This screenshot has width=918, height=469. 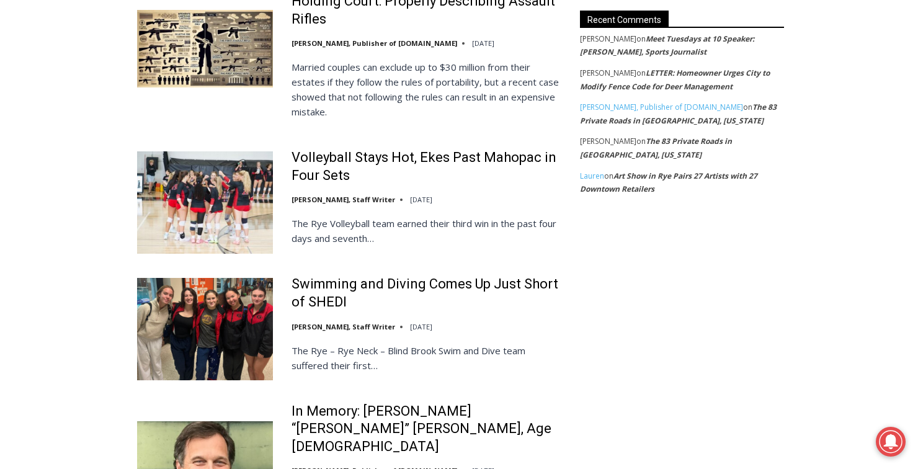 I want to click on a: Art Show in Rye Pairs 27 Artists with 27 Downtown Retailers, so click(x=669, y=182).